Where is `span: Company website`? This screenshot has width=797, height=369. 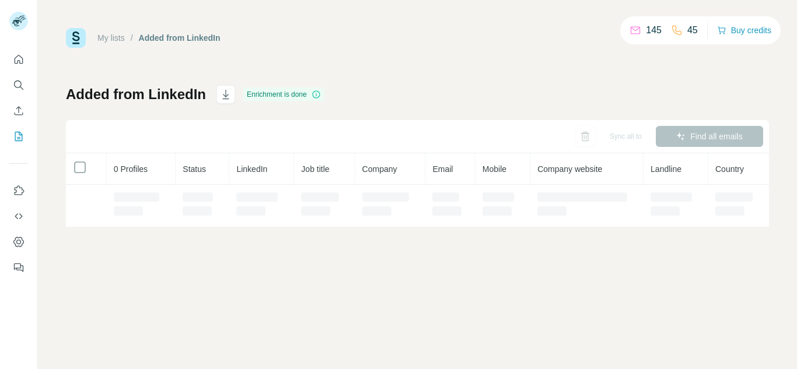
span: Company website is located at coordinates (569, 169).